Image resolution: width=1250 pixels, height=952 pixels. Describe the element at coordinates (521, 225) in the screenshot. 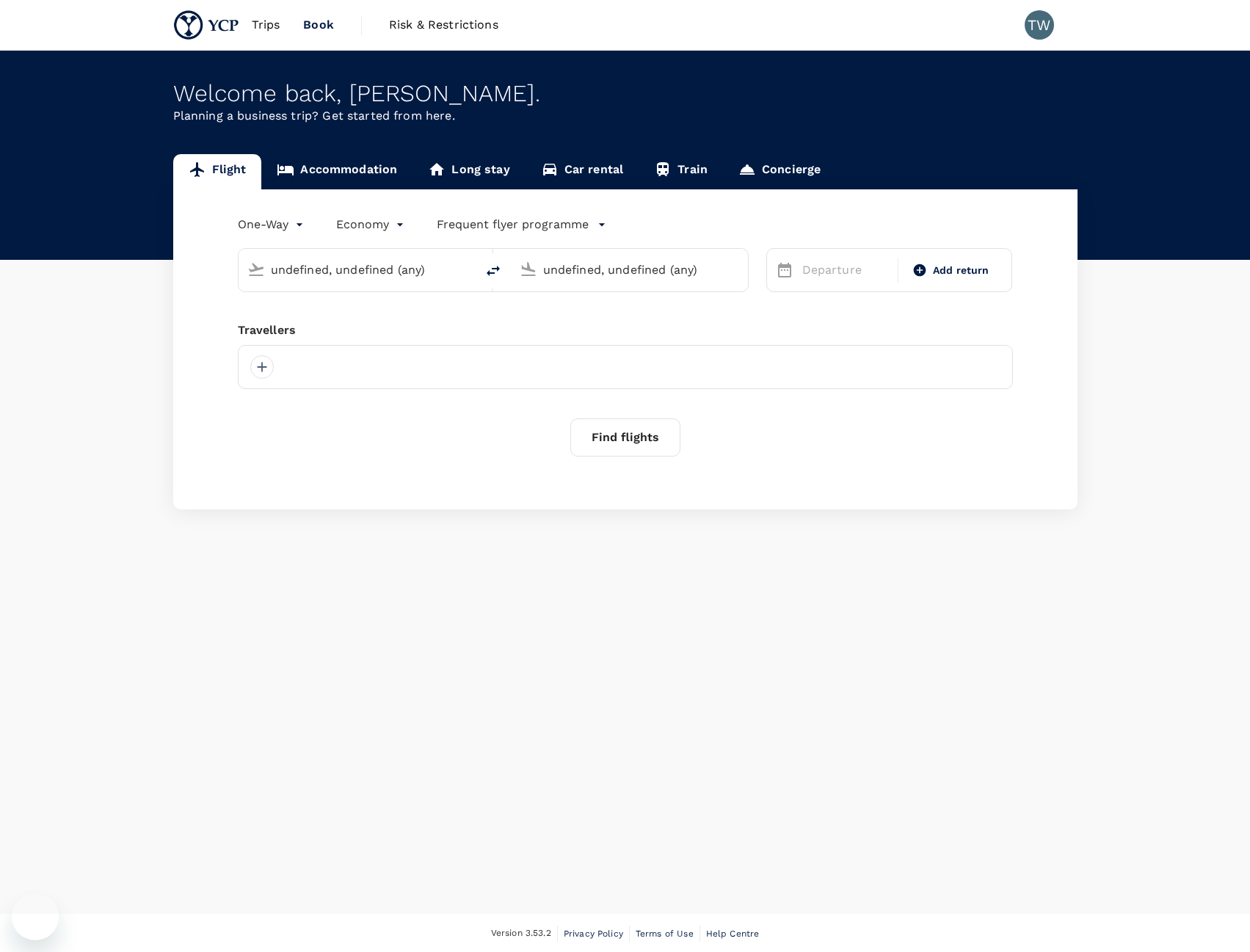

I see `button: Frequent flyer programme` at that location.